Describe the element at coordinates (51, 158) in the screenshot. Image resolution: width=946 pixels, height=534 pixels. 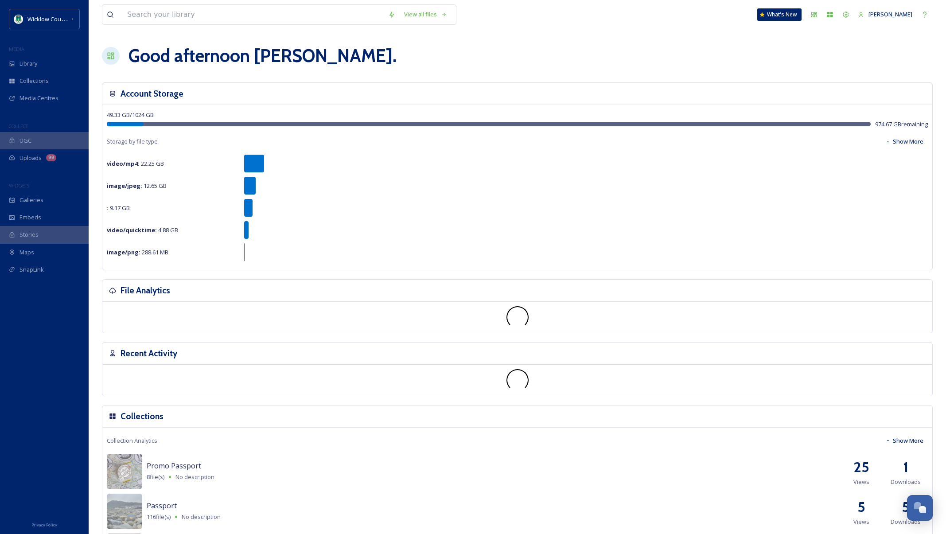
I see `div: 99` at that location.